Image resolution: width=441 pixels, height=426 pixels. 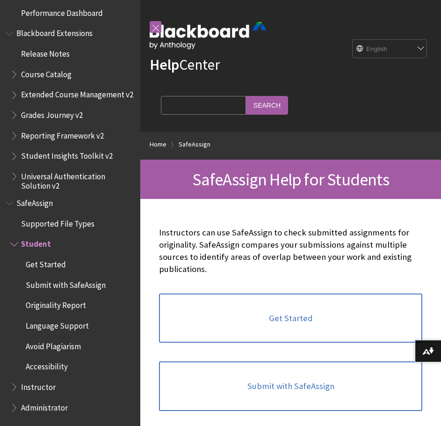 What do you see at coordinates (45, 52) in the screenshot?
I see `span: Release Notes` at bounding box center [45, 52].